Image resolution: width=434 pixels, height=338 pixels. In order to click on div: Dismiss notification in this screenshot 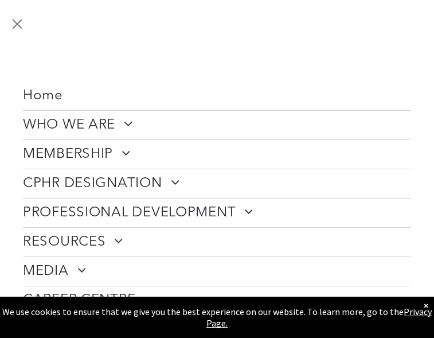, I will do `click(426, 305)`.